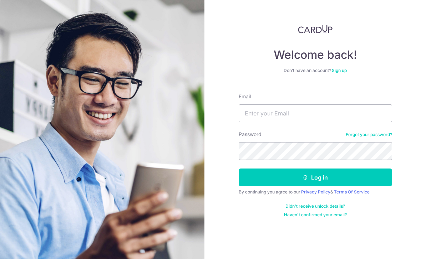 The image size is (426, 259). What do you see at coordinates (339, 70) in the screenshot?
I see `a: Sign up` at bounding box center [339, 70].